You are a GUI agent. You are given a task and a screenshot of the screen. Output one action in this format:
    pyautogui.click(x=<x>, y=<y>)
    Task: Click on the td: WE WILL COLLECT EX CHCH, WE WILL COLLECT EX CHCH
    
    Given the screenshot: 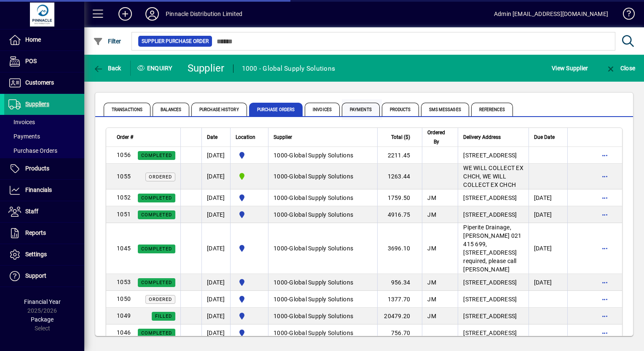 What is the action you would take?
    pyautogui.click(x=493, y=177)
    